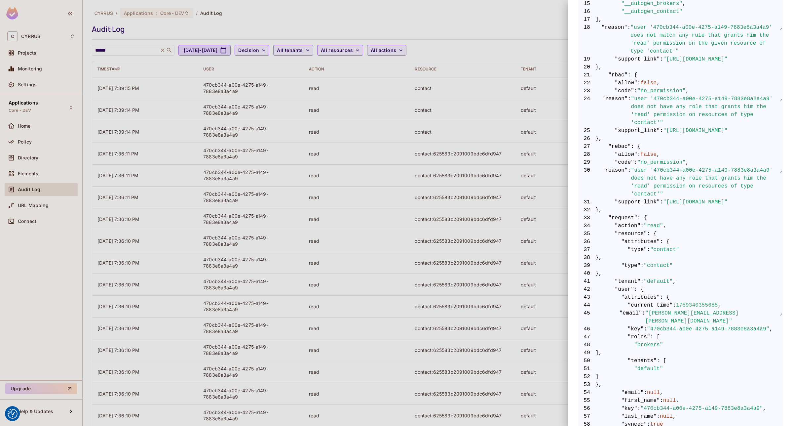  Describe the element at coordinates (587, 218) in the screenshot. I see `span: 33` at that location.